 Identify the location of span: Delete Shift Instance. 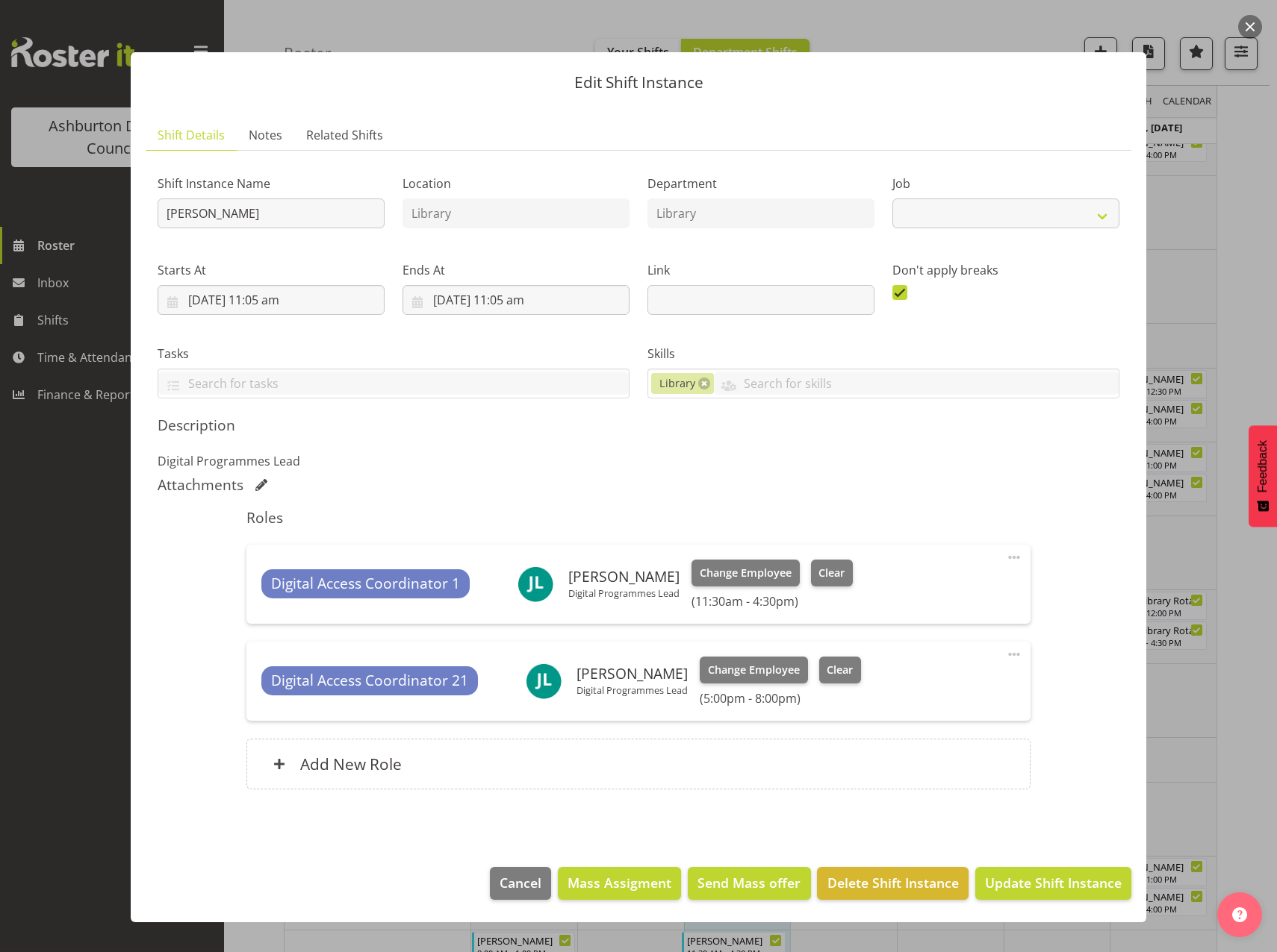
(893, 883).